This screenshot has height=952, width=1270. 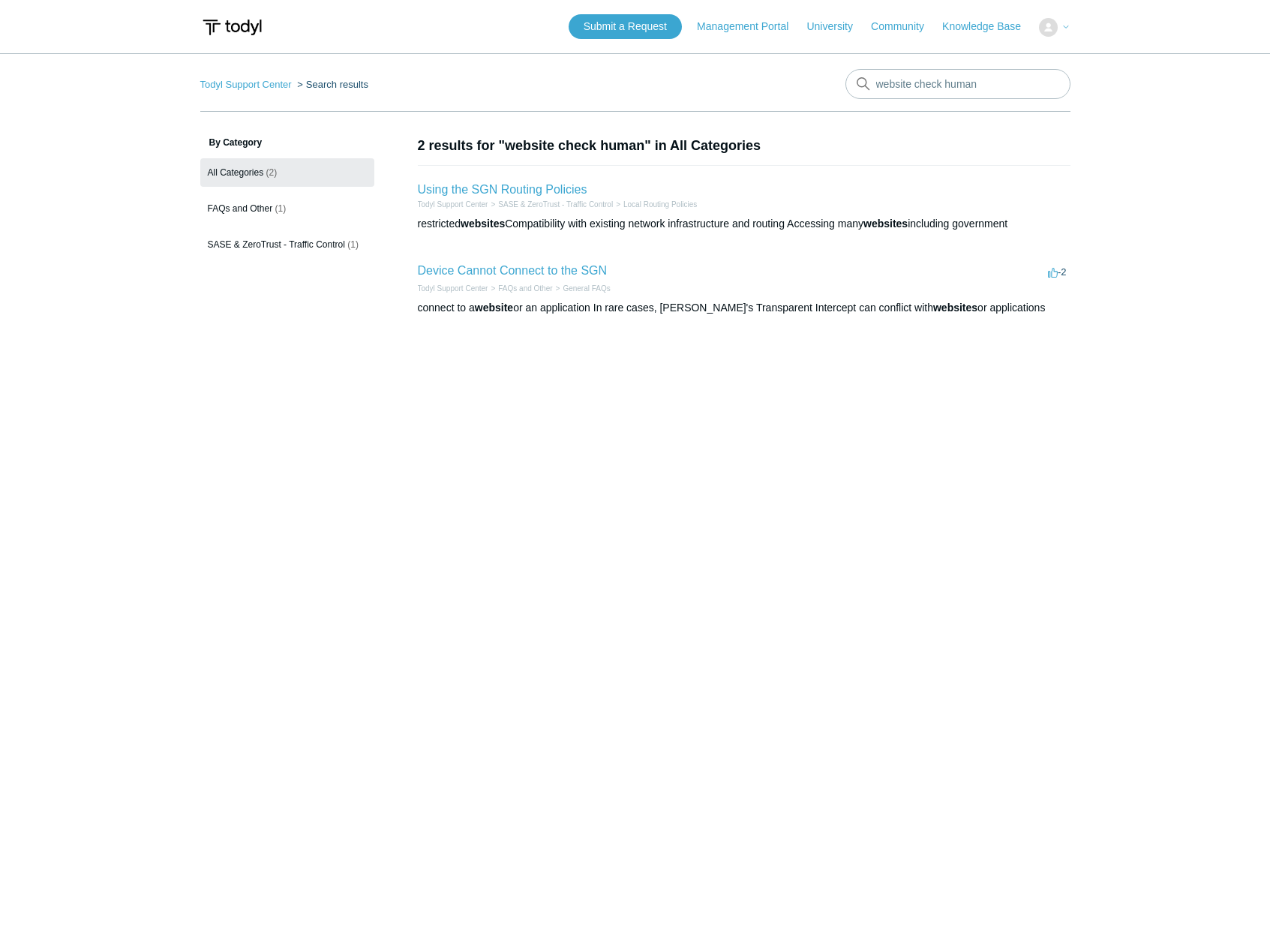 I want to click on span: All Categories, so click(x=235, y=173).